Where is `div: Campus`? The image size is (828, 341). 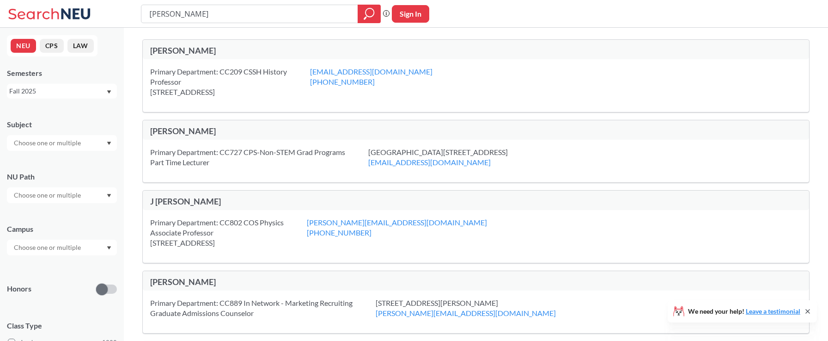
div: Campus is located at coordinates (62, 229).